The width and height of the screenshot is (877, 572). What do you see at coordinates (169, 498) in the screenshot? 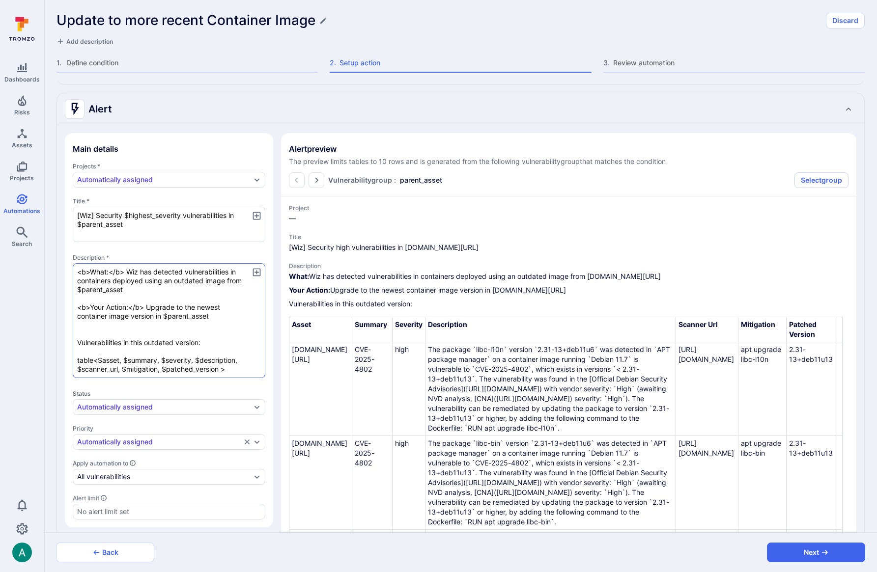
I see `div: Alert limit` at bounding box center [169, 498].